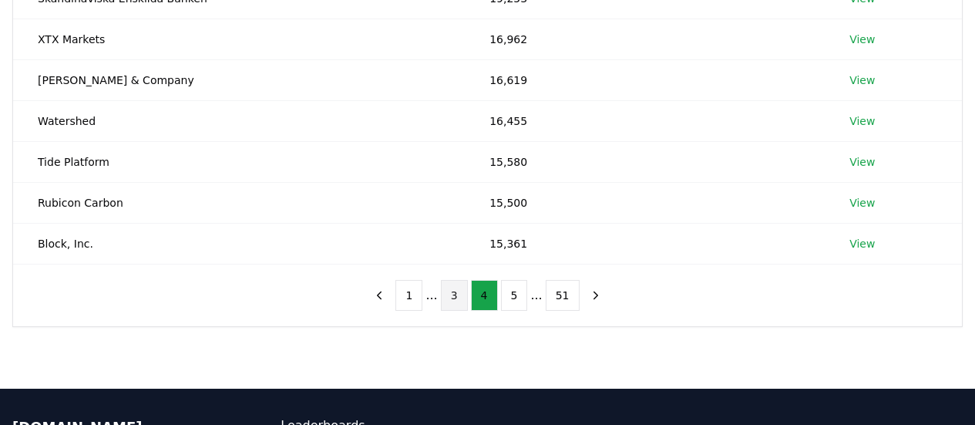  What do you see at coordinates (239, 161) in the screenshot?
I see `td: Tide Platform` at bounding box center [239, 161].